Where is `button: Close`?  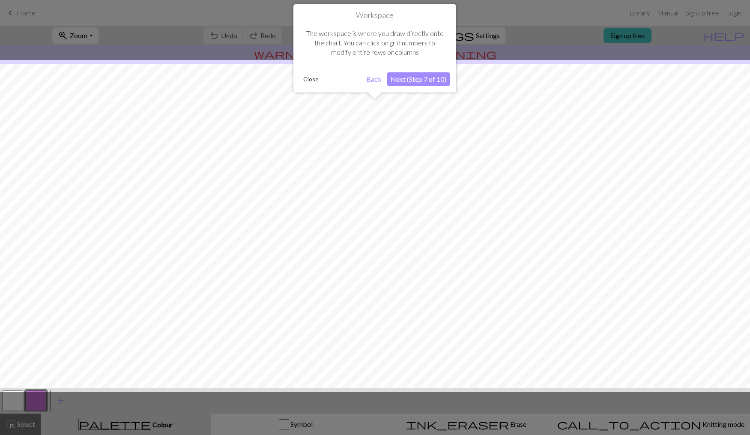
button: Close is located at coordinates (311, 79).